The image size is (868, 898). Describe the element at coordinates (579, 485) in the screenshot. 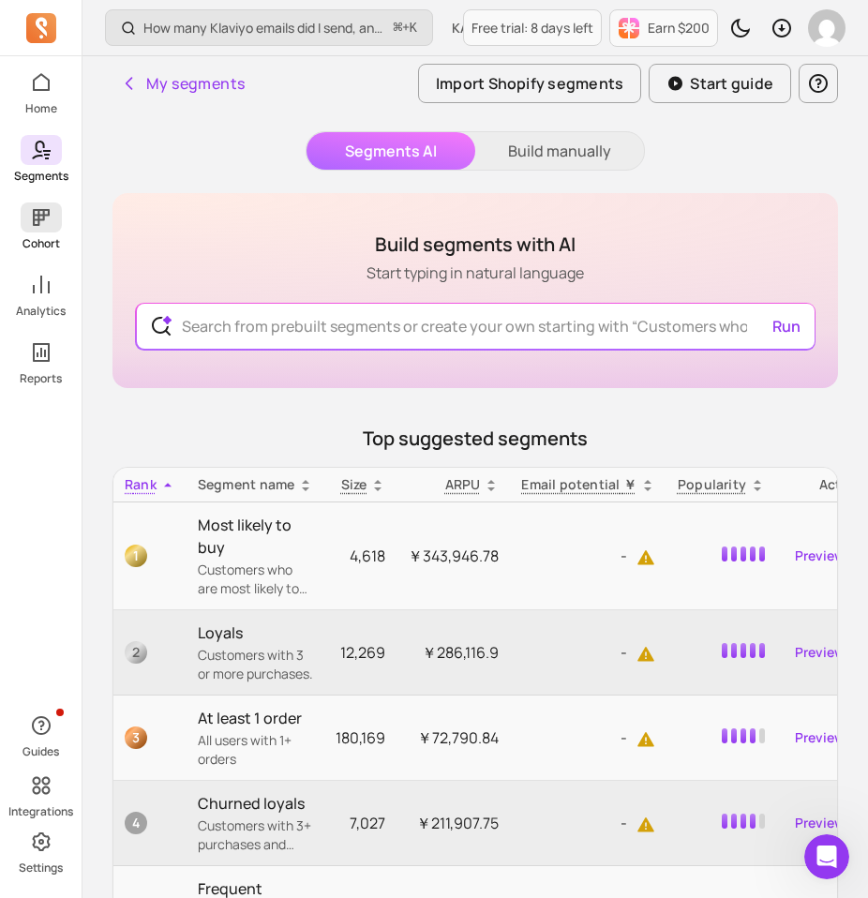

I see `p: Email potential ￥` at that location.